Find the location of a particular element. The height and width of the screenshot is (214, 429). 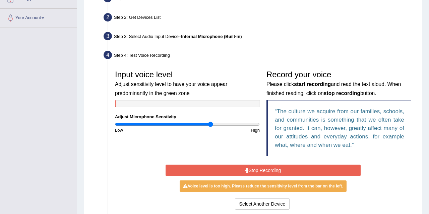

small: Please click and read the text aloud. When finished reading, click on button. is located at coordinates (334, 88).